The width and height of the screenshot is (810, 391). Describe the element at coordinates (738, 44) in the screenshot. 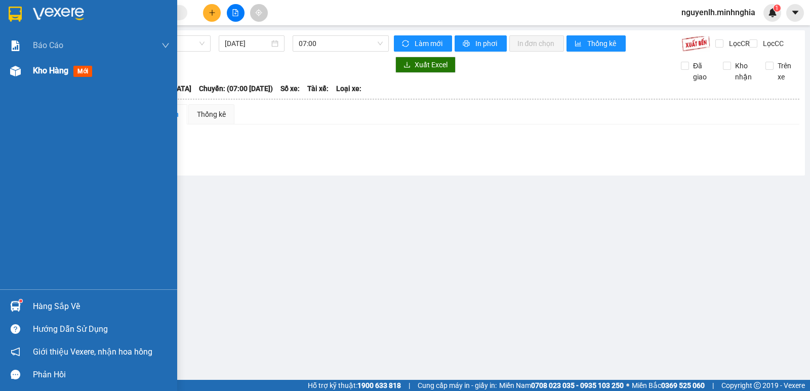

I see `span: Lọc CR` at that location.